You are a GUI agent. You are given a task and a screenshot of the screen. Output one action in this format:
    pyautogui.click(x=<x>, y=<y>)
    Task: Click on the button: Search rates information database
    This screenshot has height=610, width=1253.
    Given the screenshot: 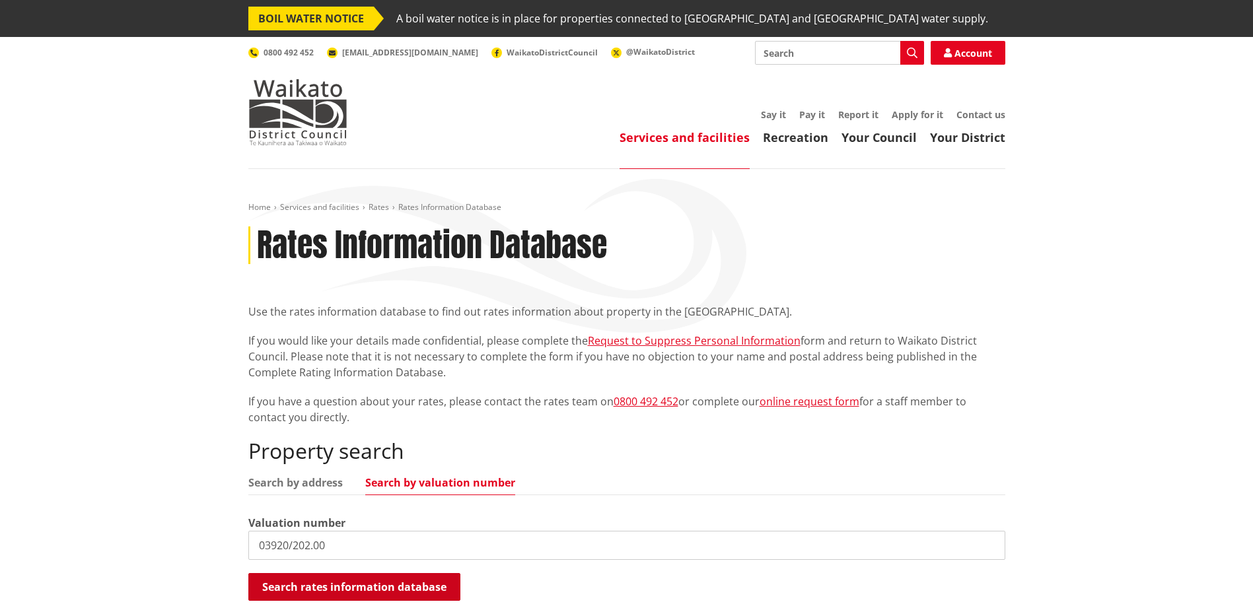 What is the action you would take?
    pyautogui.click(x=354, y=587)
    